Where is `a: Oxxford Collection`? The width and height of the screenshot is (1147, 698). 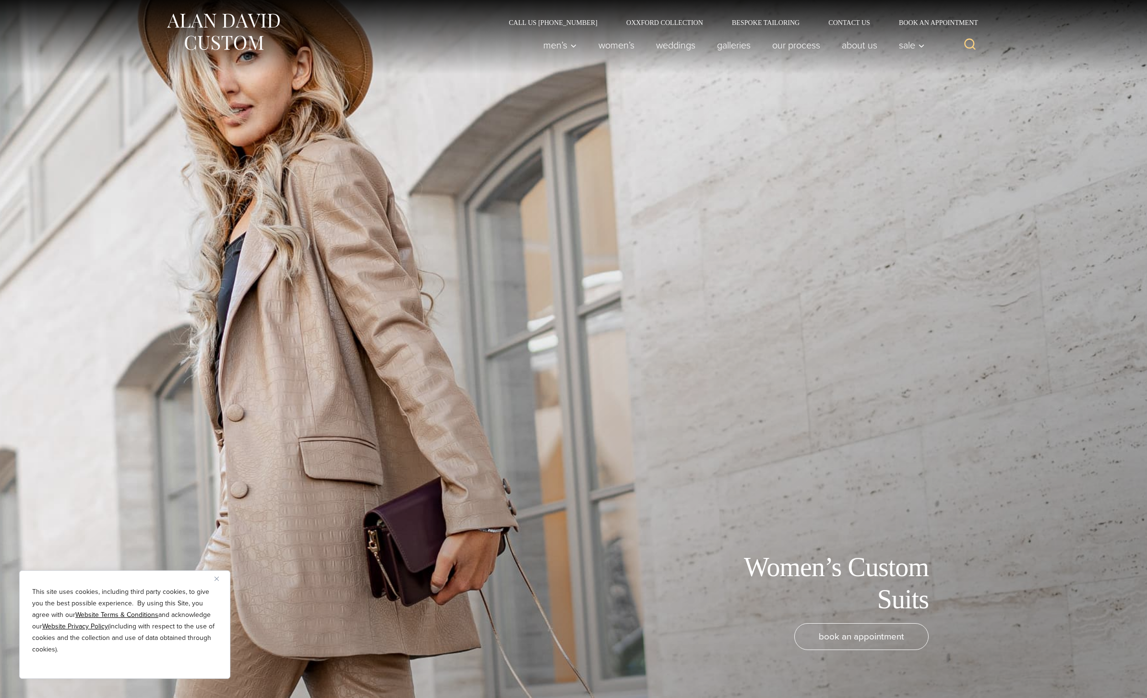 a: Oxxford Collection is located at coordinates (664, 23).